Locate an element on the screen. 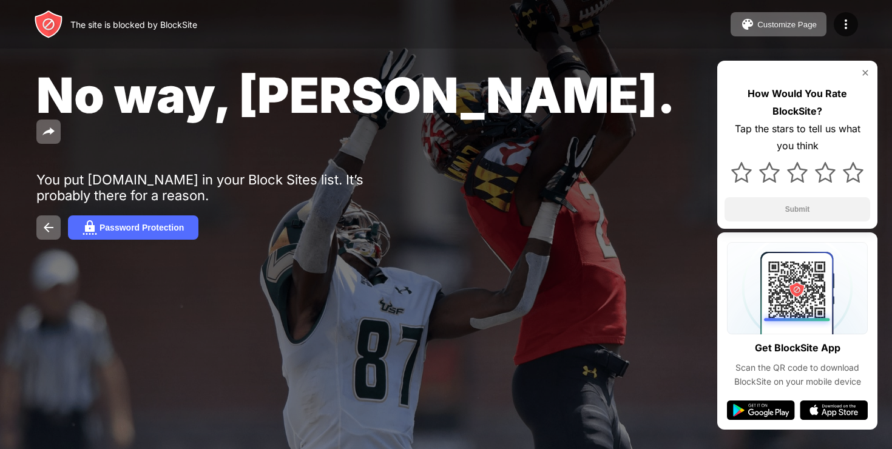 The image size is (892, 449). img: share.svg is located at coordinates (49, 132).